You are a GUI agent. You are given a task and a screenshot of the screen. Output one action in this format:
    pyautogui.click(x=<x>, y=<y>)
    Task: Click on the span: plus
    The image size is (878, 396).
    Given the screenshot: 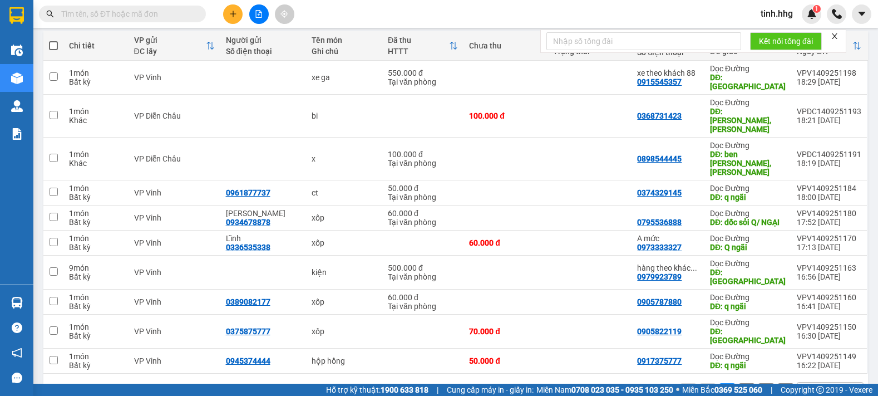 What is the action you would take?
    pyautogui.click(x=233, y=14)
    